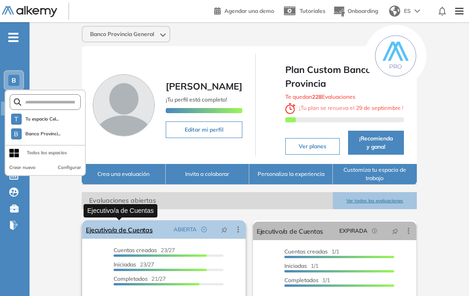  Describe the element at coordinates (207, 174) in the screenshot. I see `button: Invita a colaborar` at that location.